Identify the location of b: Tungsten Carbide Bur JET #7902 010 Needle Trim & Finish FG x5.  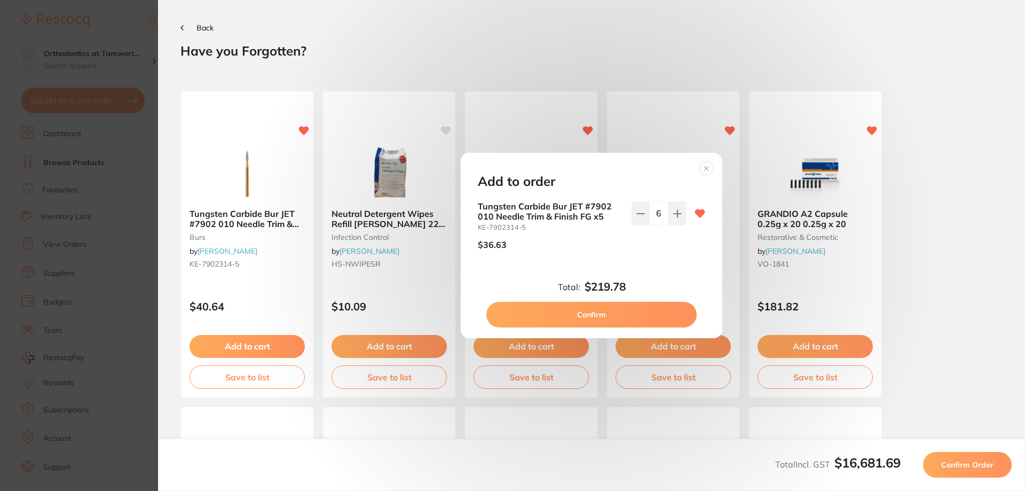
(550, 211).